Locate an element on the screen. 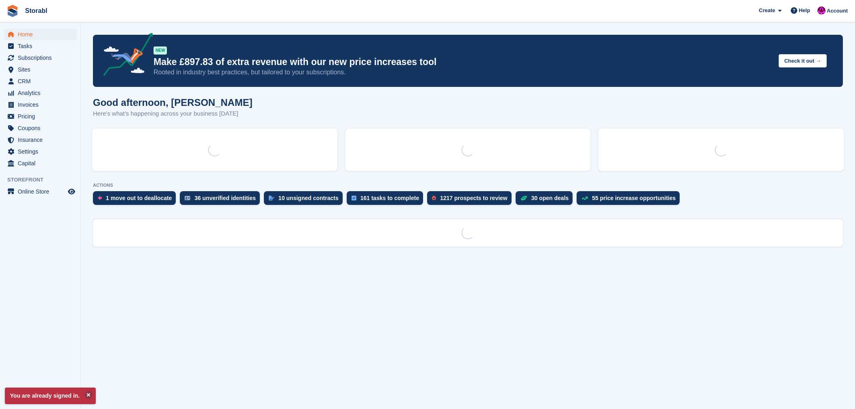  button: Check it out → is located at coordinates (802, 61).